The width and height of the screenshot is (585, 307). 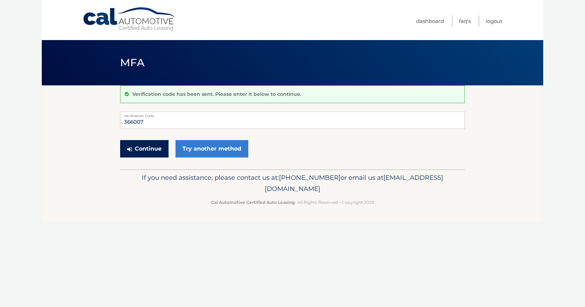 What do you see at coordinates (430, 21) in the screenshot?
I see `a: Dashboard` at bounding box center [430, 21].